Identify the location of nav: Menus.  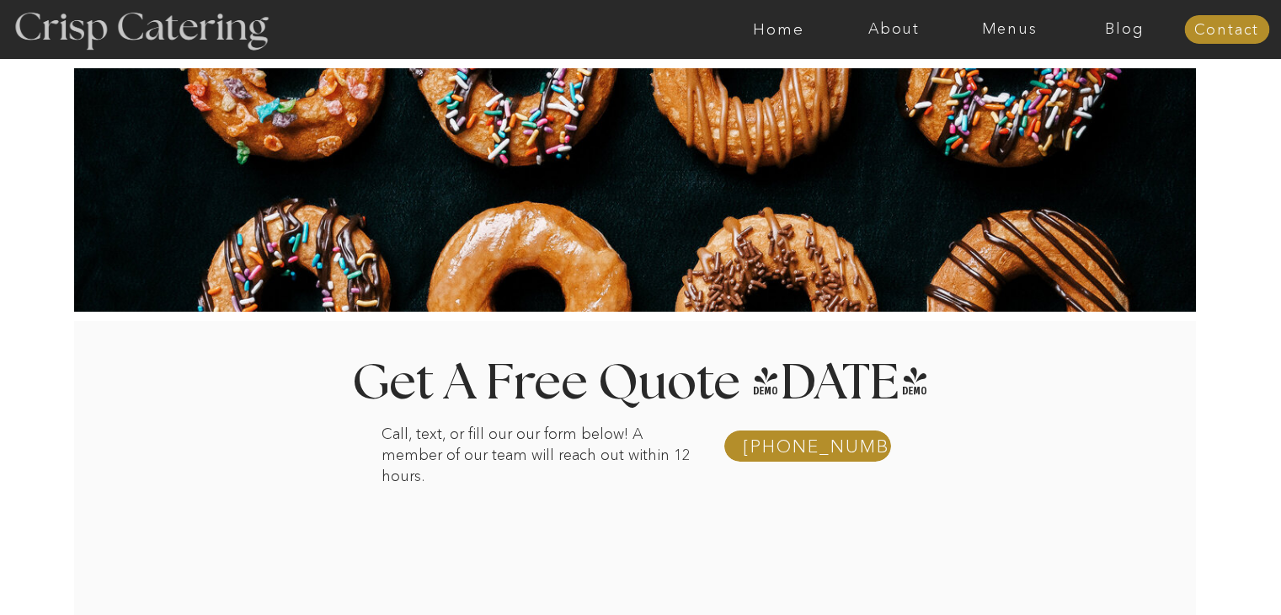
(1009, 29).